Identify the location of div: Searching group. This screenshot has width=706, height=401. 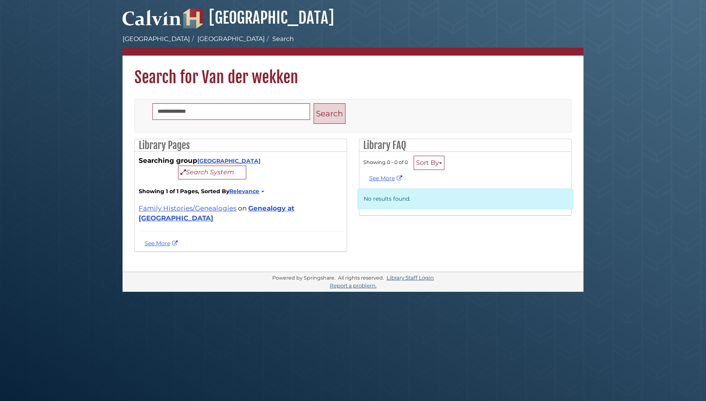
(241, 167).